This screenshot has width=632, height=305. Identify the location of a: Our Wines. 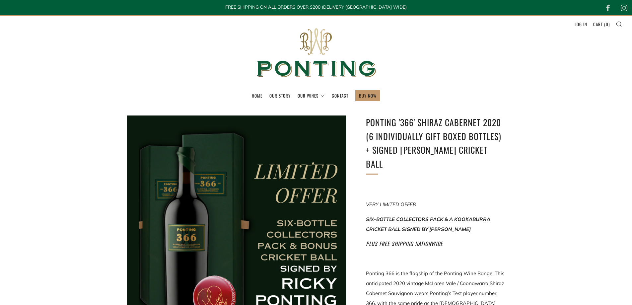
(311, 96).